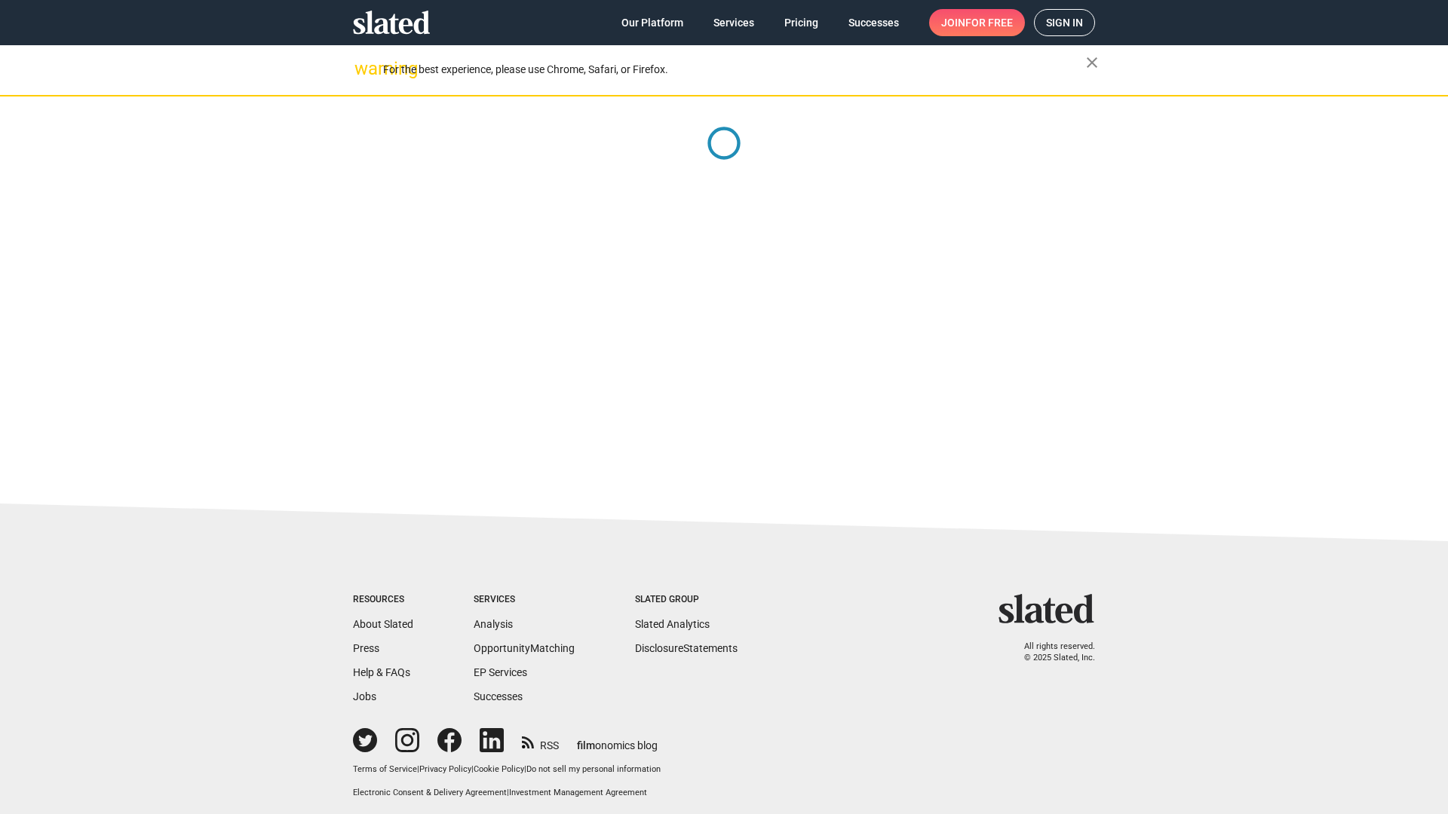 The height and width of the screenshot is (814, 1448). Describe the element at coordinates (364, 697) in the screenshot. I see `a: Jobs` at that location.